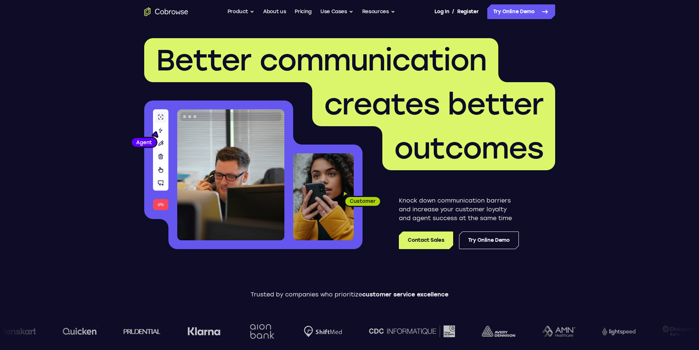  I want to click on span: customer service excellence, so click(405, 294).